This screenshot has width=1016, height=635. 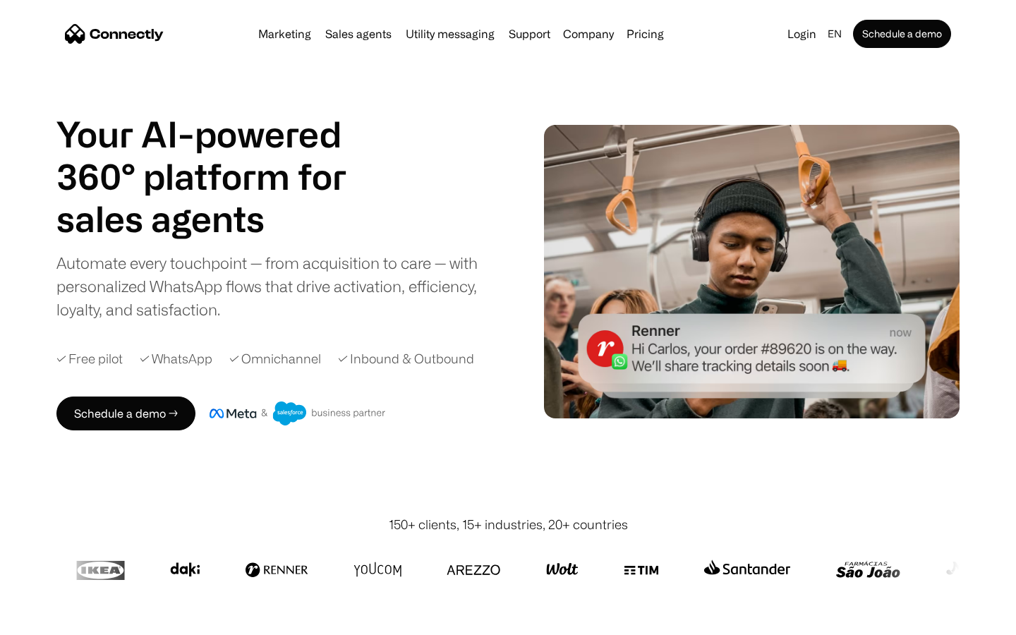 I want to click on h1: Your AI-powered 360° platform for, so click(x=219, y=155).